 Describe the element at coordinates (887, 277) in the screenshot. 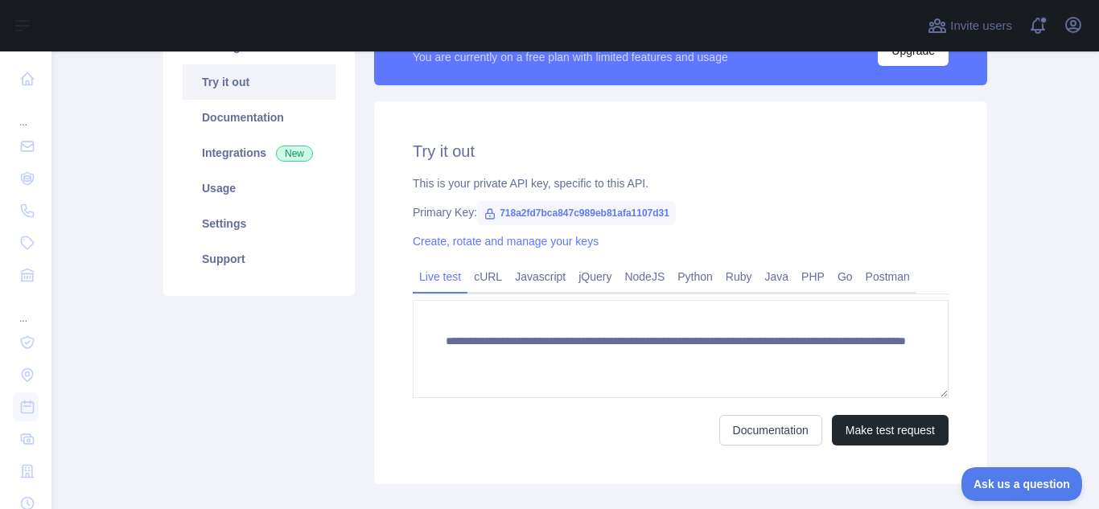

I see `a: Postman` at that location.